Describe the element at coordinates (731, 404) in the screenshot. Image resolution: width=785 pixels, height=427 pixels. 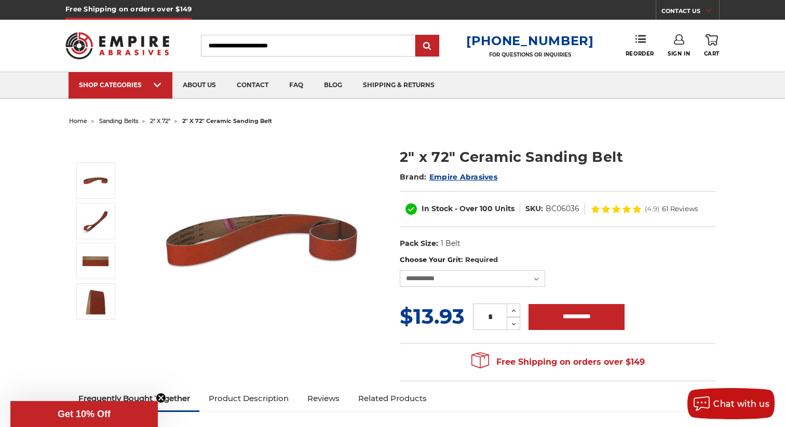
I see `button: Chat with us` at that location.